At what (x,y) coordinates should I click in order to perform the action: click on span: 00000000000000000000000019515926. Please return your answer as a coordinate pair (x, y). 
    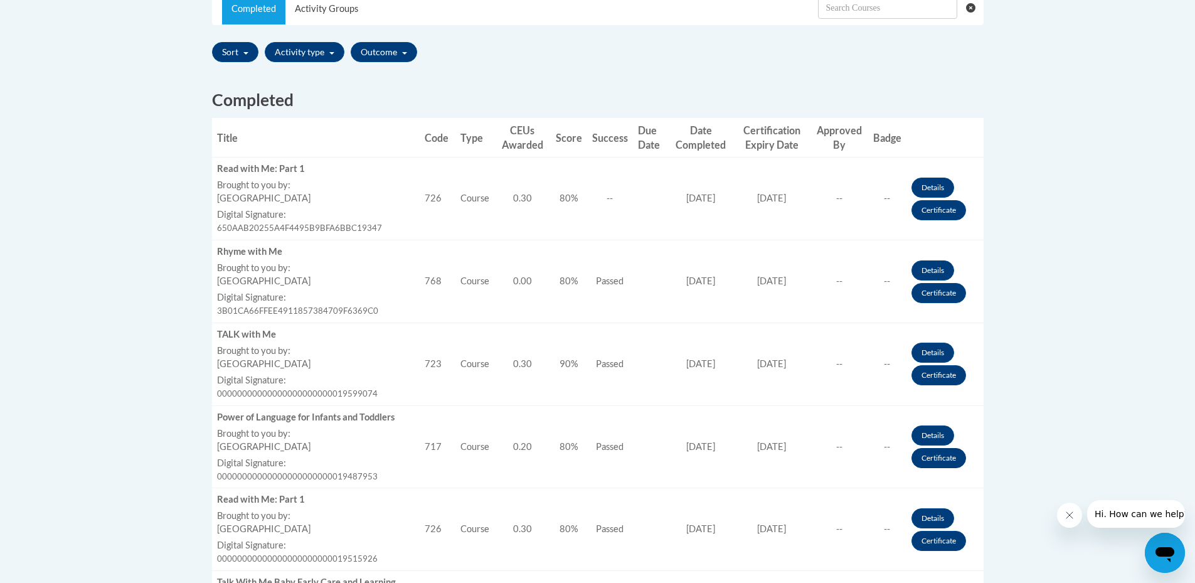
    Looking at the image, I should click on (297, 558).